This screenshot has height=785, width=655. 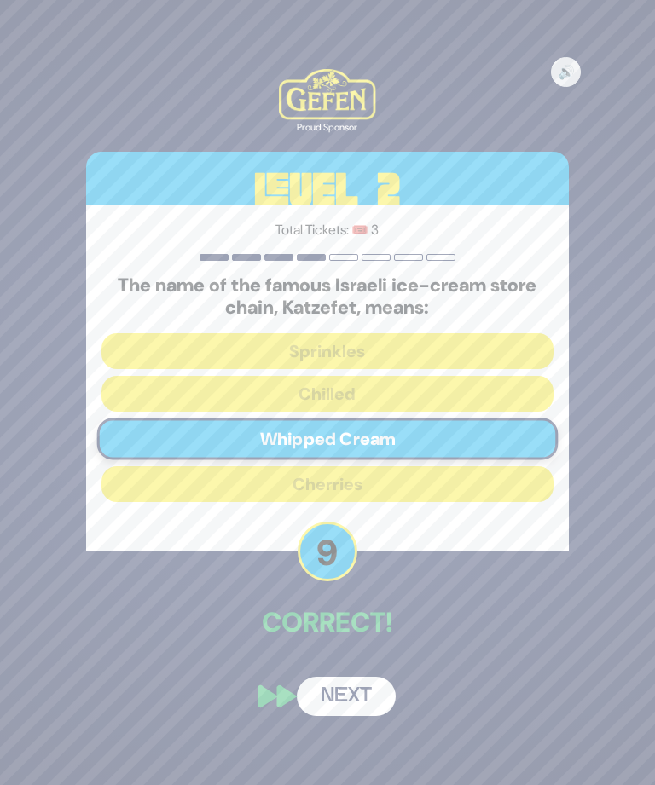 I want to click on button: Sprinkles, so click(x=327, y=351).